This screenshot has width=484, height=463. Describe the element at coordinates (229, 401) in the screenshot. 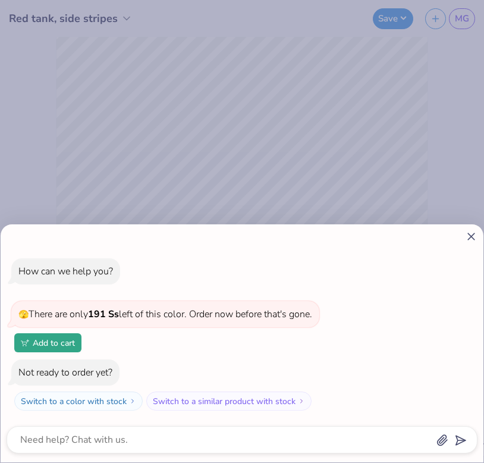

I see `button: Switch to a similar product with stock` at that location.